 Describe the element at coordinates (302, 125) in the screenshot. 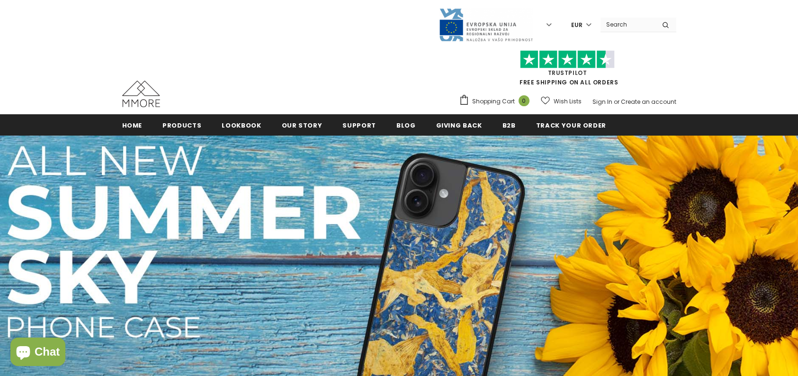

I see `span: Our Story` at that location.